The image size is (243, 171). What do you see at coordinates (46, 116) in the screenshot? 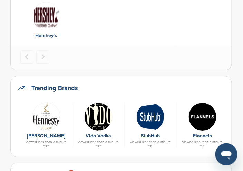
I see `a: Open uri20141112 50798 1ezjo06` at bounding box center [46, 116].